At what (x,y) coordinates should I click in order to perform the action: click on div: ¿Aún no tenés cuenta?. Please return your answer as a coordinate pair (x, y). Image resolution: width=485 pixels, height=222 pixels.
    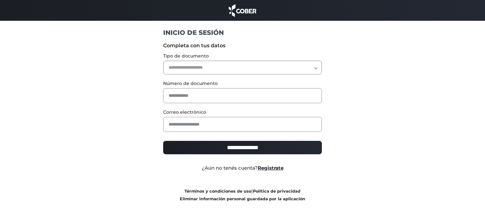
    Looking at the image, I should click on (242, 168).